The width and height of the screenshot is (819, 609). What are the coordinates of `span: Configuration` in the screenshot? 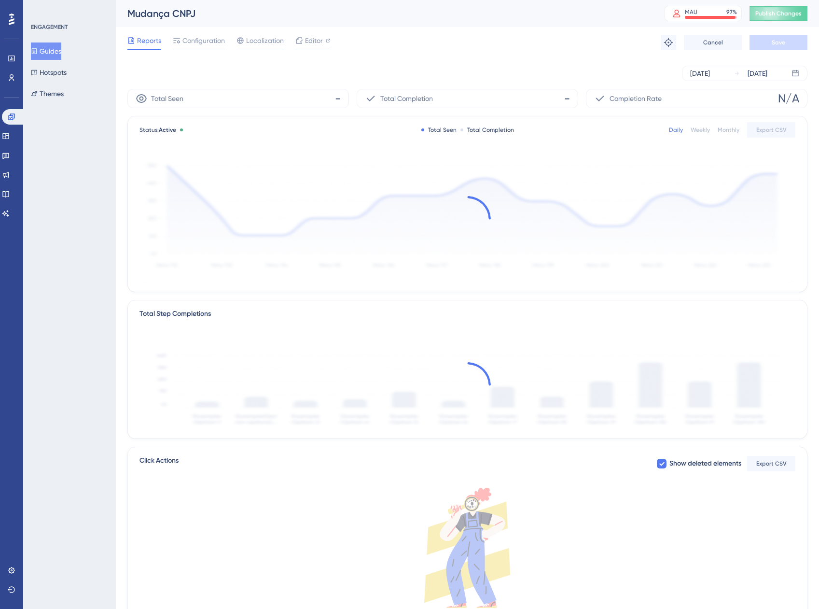 It's located at (204, 41).